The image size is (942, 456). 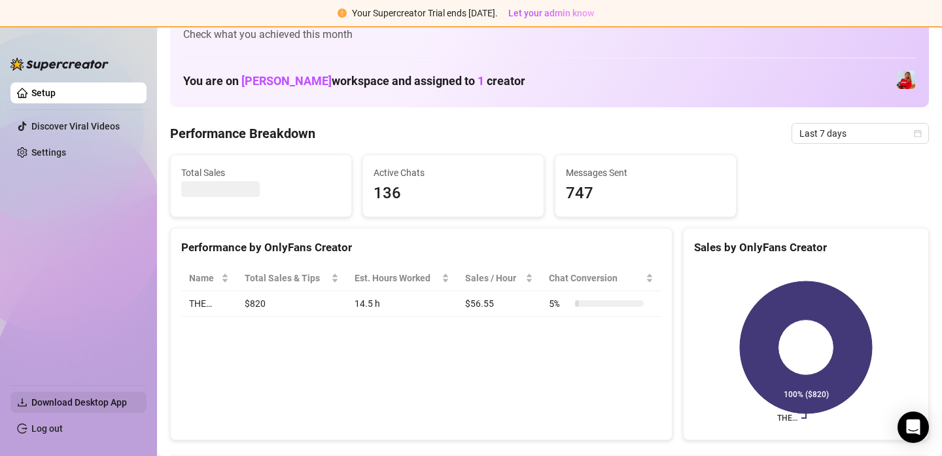 I want to click on div: Sales by OnlyFans Creator, so click(x=806, y=247).